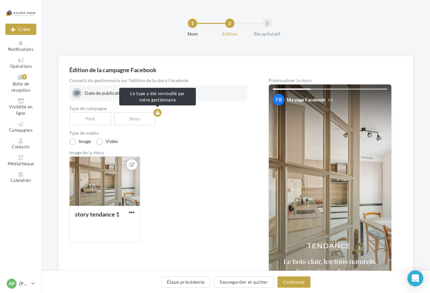  Describe the element at coordinates (236, 70) in the screenshot. I see `div: Édition de la campagne Facebook` at that location.